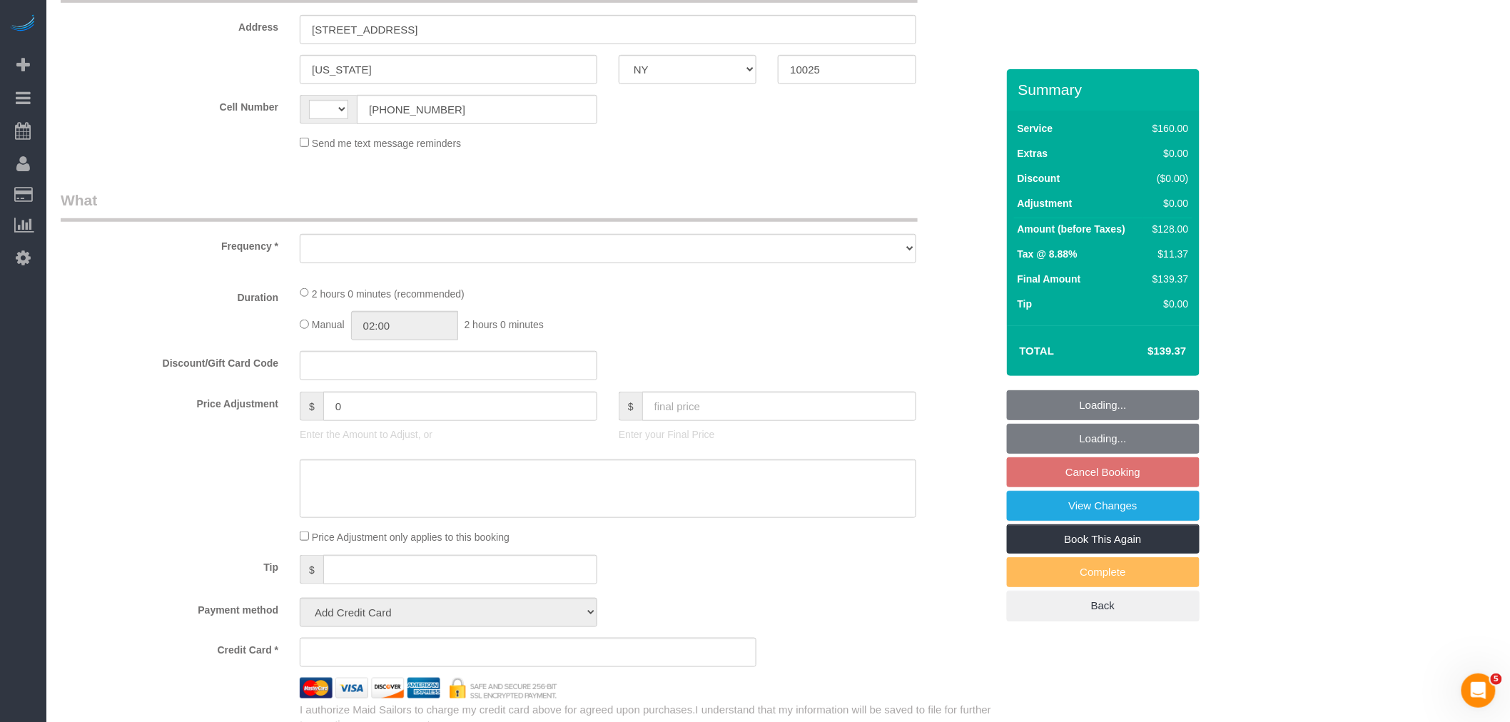 Image resolution: width=1510 pixels, height=722 pixels. Describe the element at coordinates (23, 24) in the screenshot. I see `img: Automaid Logo` at that location.